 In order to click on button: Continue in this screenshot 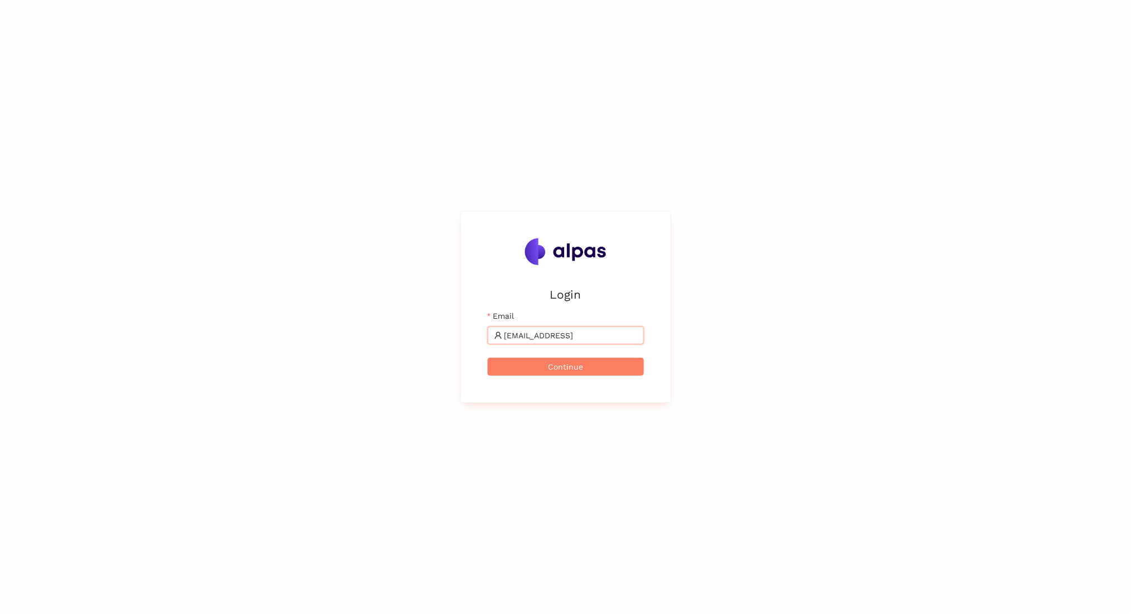, I will do `click(566, 367)`.